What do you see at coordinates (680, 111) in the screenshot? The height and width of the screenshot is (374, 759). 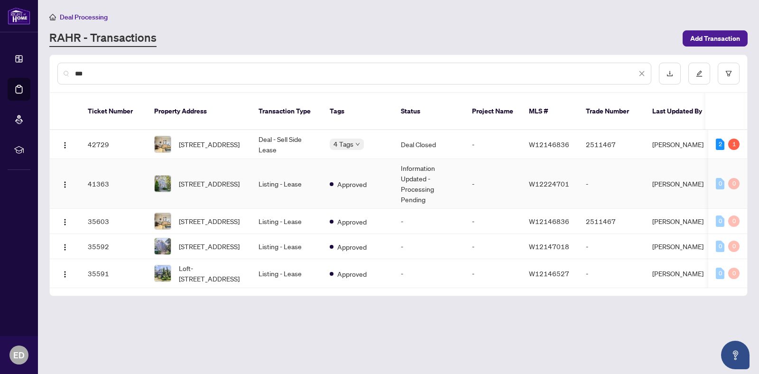 I see `th: Last Updated By` at bounding box center [680, 111].